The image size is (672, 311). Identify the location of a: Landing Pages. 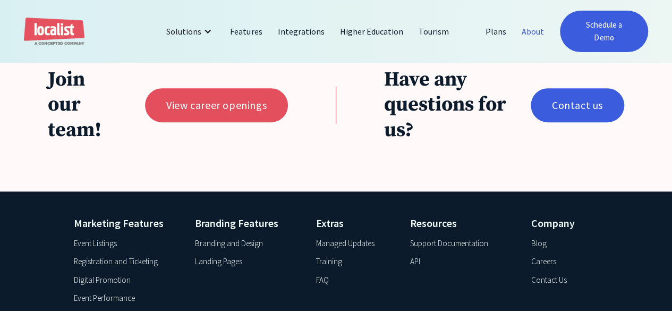
(218, 261).